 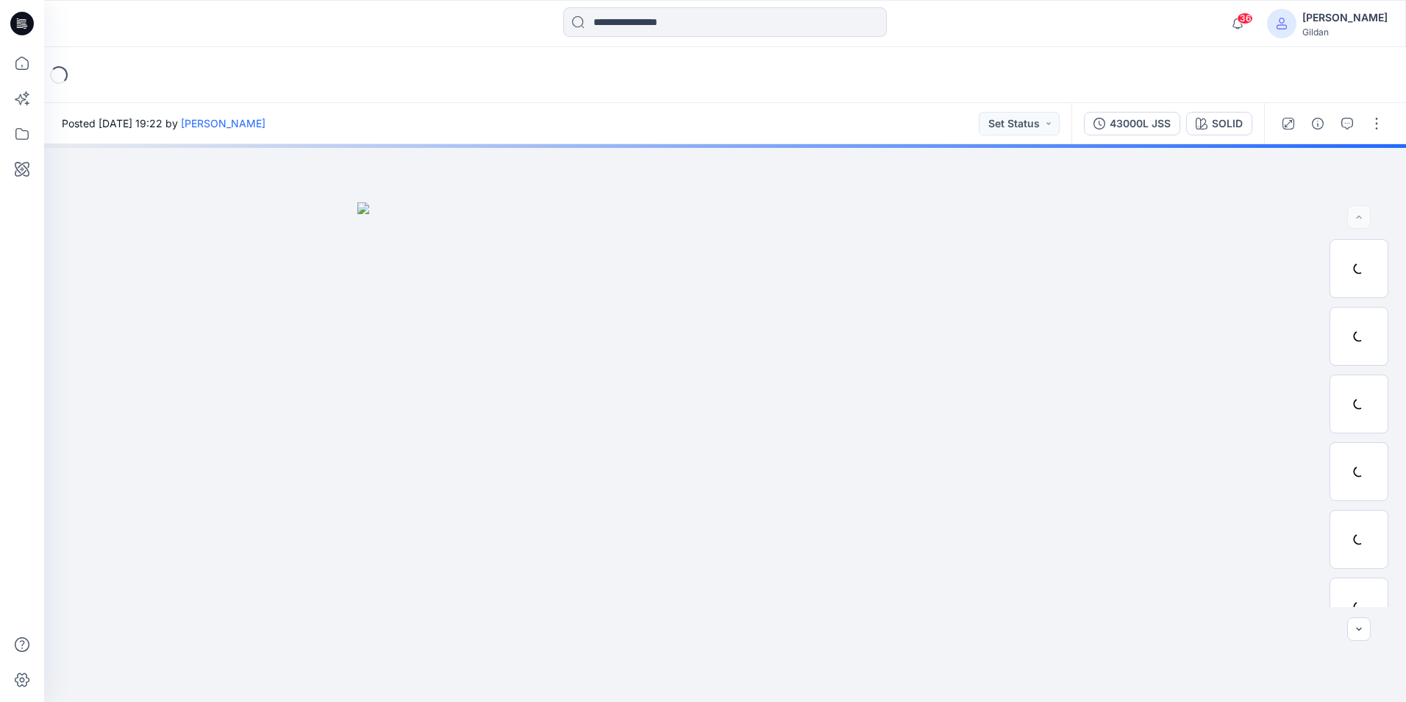 I want to click on span: 36, so click(x=1245, y=18).